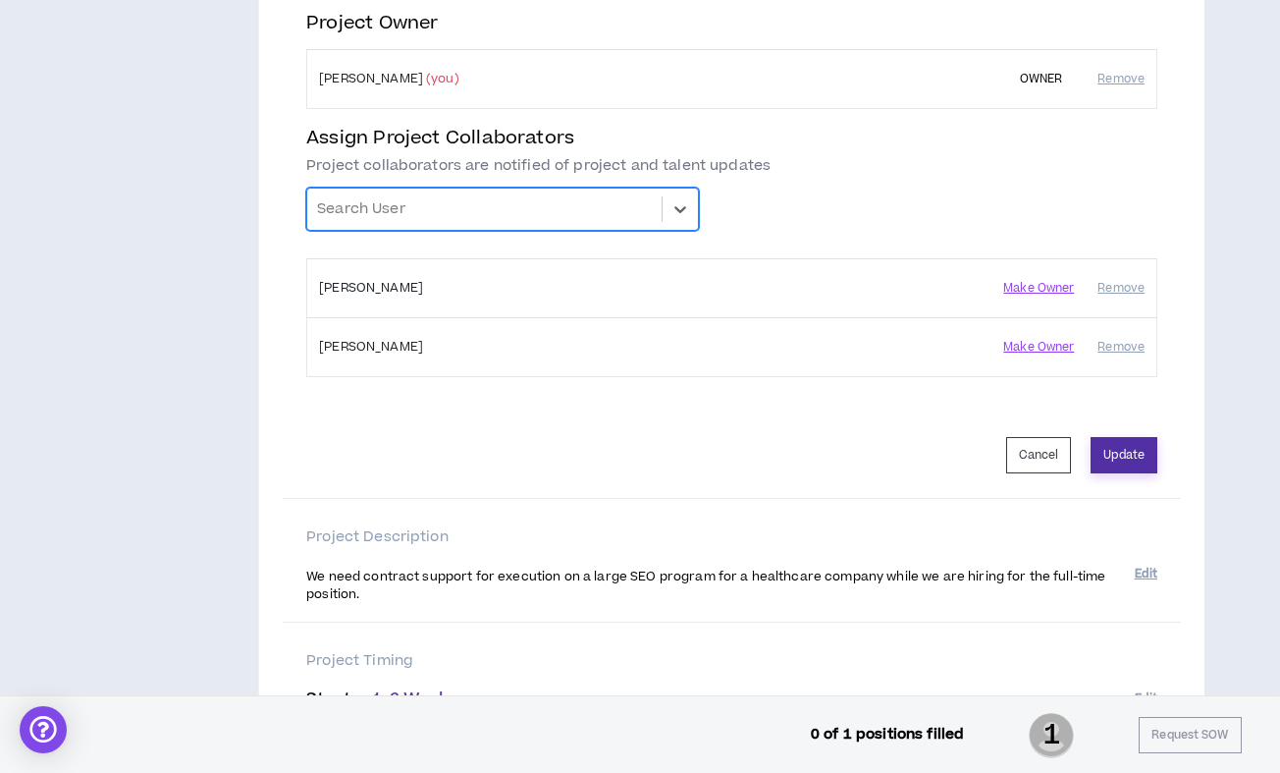 The width and height of the screenshot is (1280, 773). I want to click on h4: Project Owner, so click(731, 24).